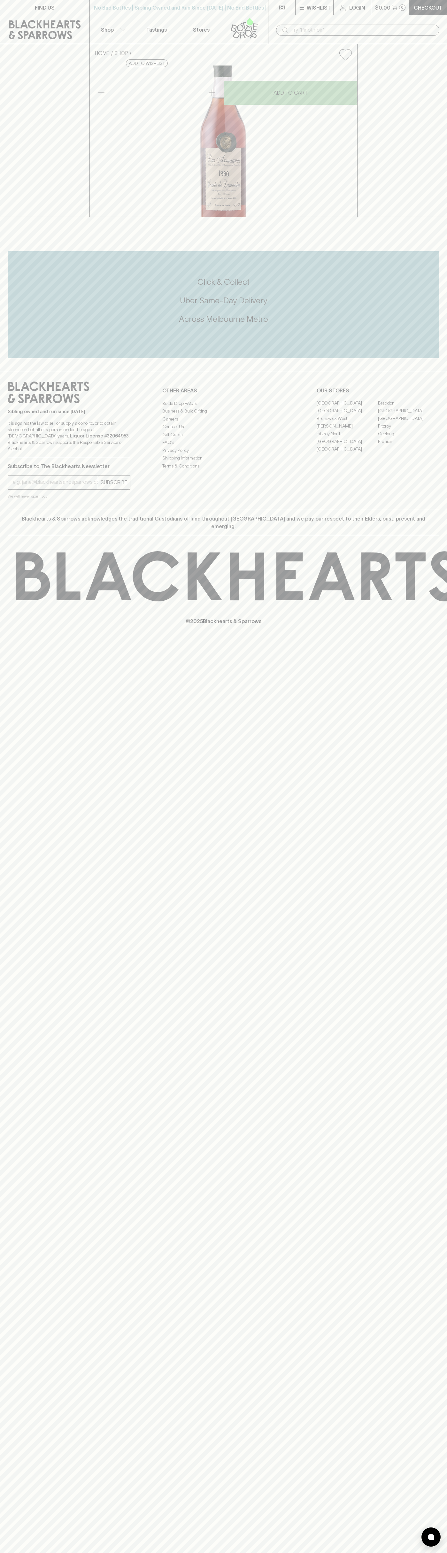 The image size is (447, 1553). What do you see at coordinates (223, 300) in the screenshot?
I see `h5: Uber Same-Day Delivery` at bounding box center [223, 300].